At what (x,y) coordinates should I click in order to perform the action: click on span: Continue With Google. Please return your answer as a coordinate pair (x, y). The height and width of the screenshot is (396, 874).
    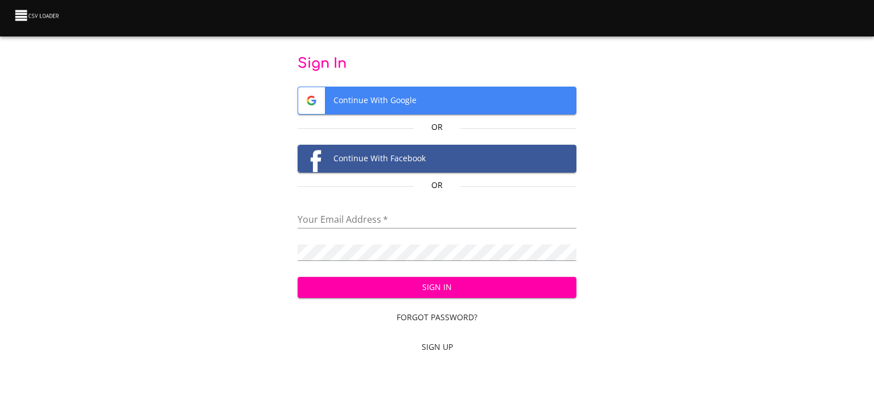
    Looking at the image, I should click on (437, 100).